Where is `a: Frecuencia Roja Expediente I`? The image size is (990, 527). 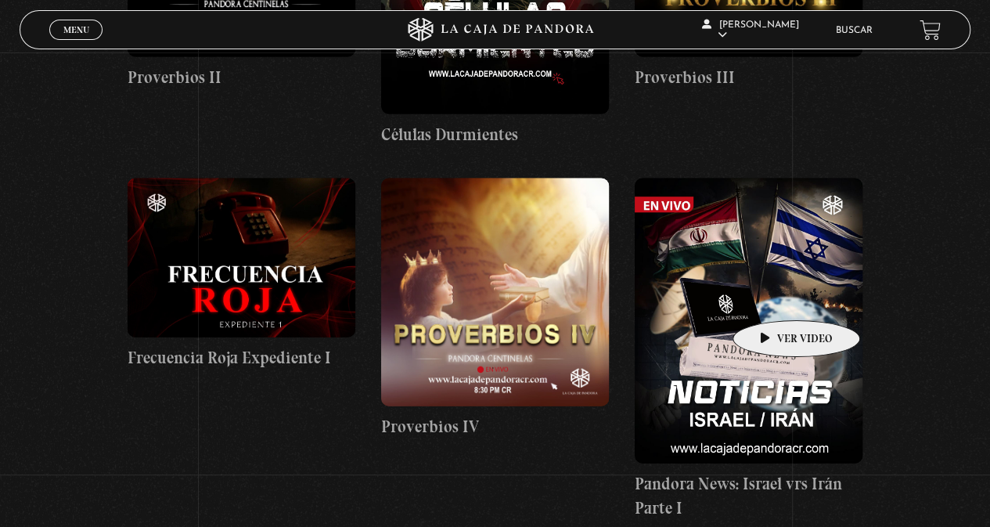
a: Frecuencia Roja Expediente I is located at coordinates (241, 274).